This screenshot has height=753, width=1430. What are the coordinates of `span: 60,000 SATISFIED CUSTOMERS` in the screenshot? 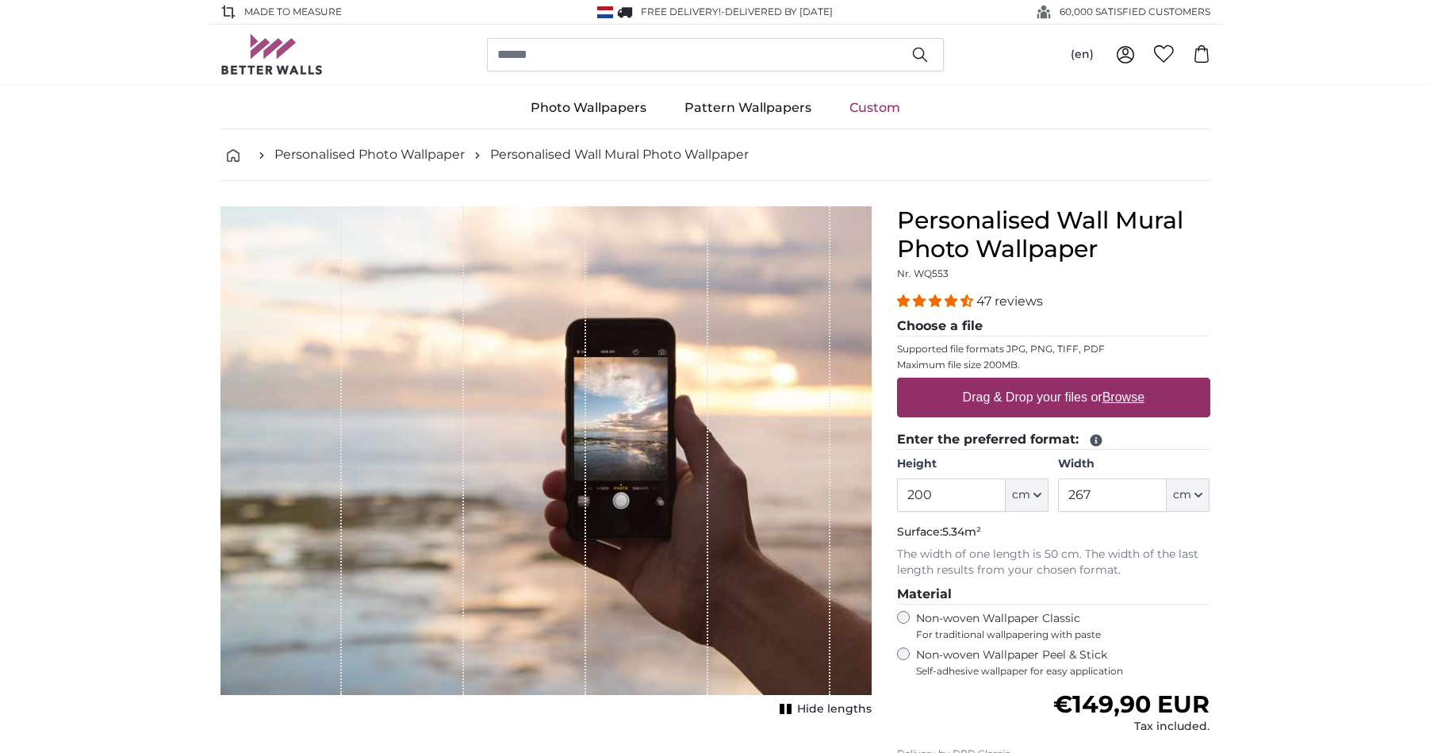 It's located at (1135, 12).